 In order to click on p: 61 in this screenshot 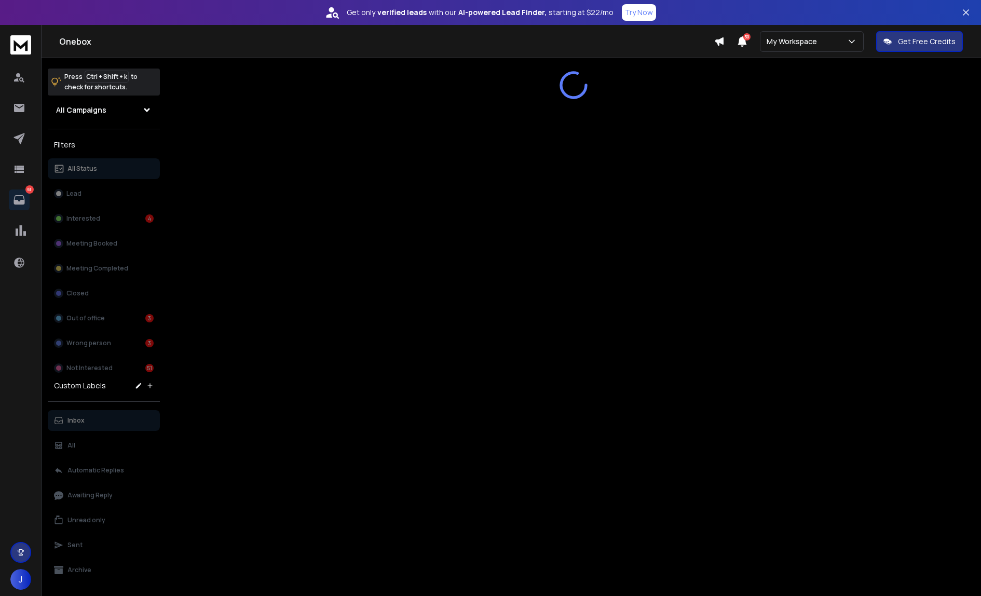, I will do `click(30, 190)`.